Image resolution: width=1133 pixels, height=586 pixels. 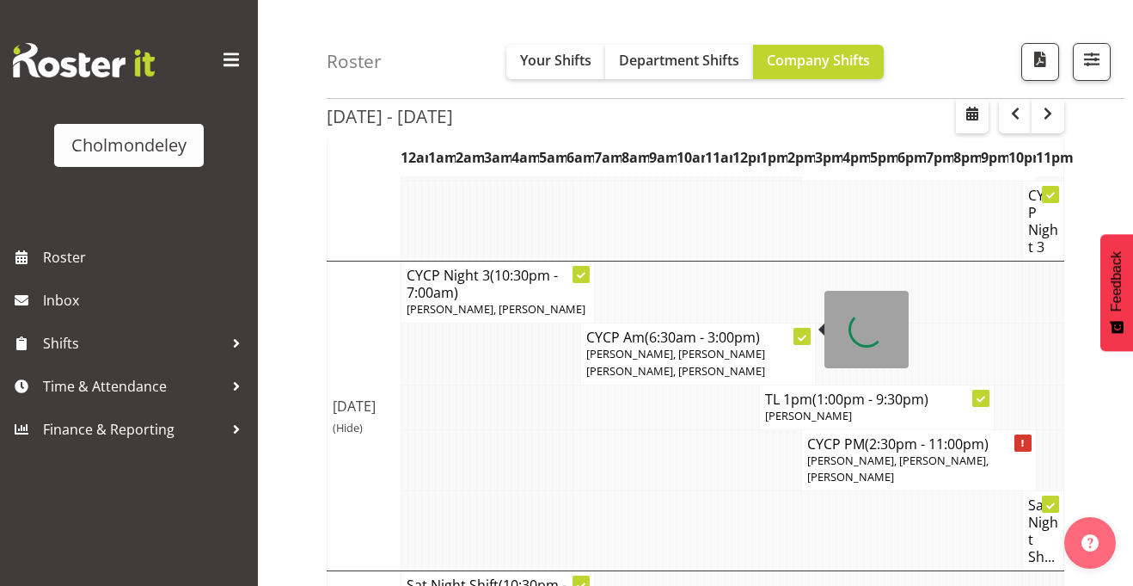 I want to click on button: Filter Shifts, so click(x=1092, y=62).